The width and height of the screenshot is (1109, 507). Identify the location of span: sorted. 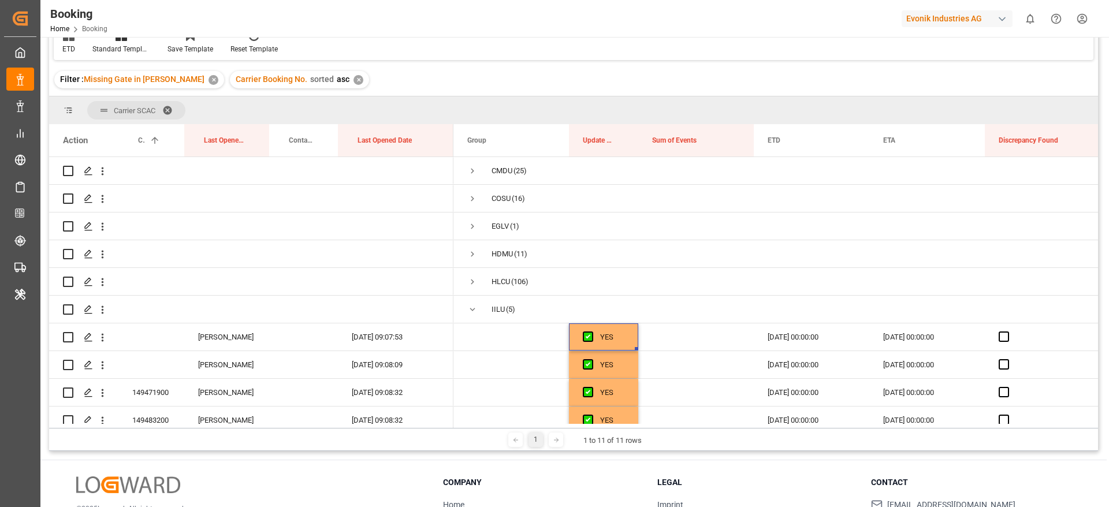
(322, 79).